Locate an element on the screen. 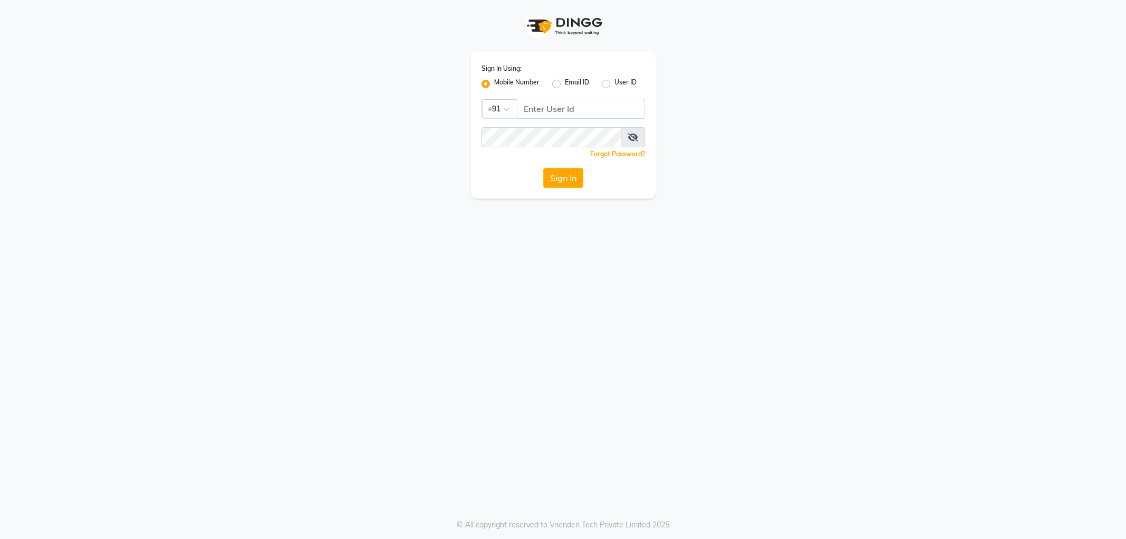  a: Forgot Password? is located at coordinates (618, 154).